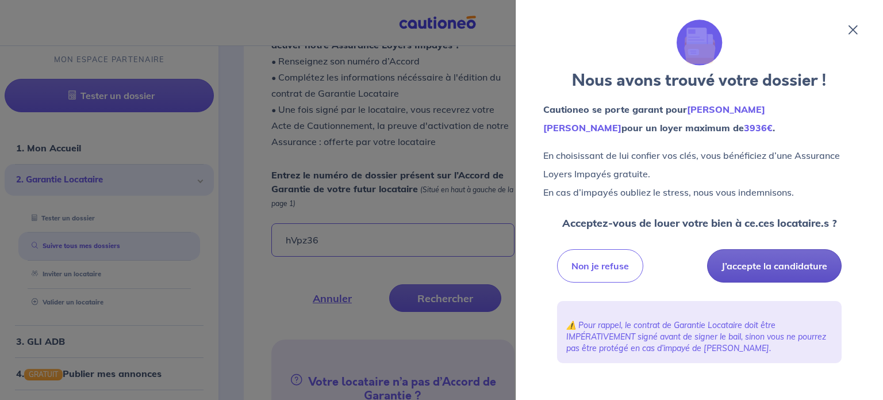 The image size is (883, 400). What do you see at coordinates (700, 223) in the screenshot?
I see `strong: Acceptez-vous de louer votre bien à ce.ces locataire.s ?` at bounding box center [700, 223].